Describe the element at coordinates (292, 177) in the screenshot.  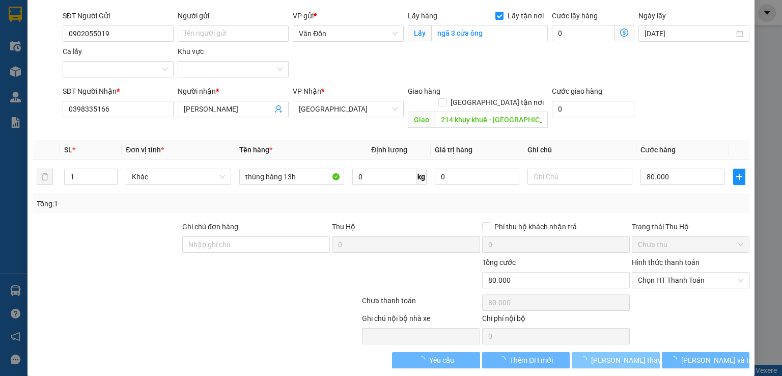
I see `input: VD: Bàn, Ghế` at that location.